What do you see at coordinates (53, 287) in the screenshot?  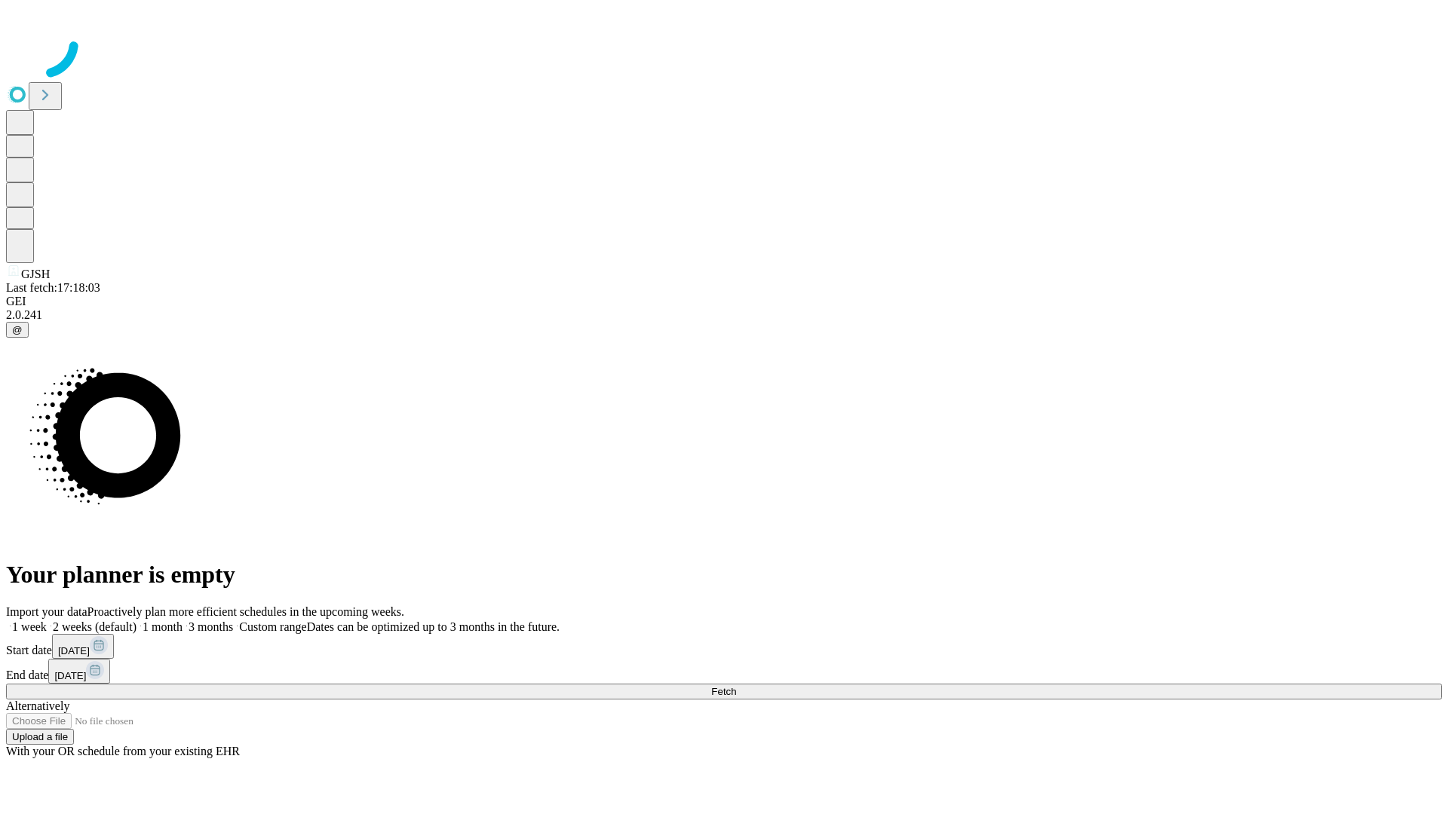 I see `span: Last fetch: 17:18:03` at bounding box center [53, 287].